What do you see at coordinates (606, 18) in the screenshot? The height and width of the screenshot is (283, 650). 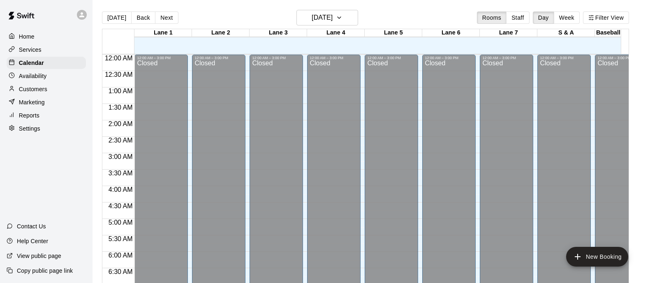 I see `button: Filter View` at bounding box center [606, 18].